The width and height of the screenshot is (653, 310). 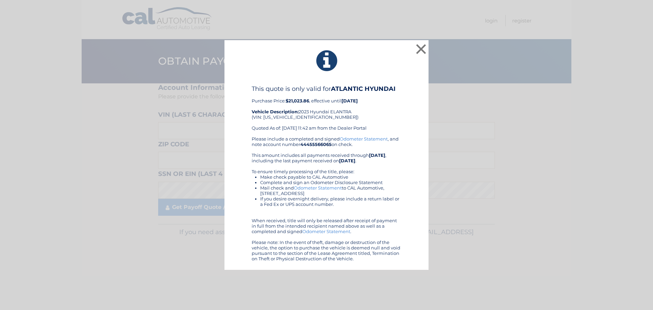 I want to click on strong: Vehicle Description:, so click(x=275, y=112).